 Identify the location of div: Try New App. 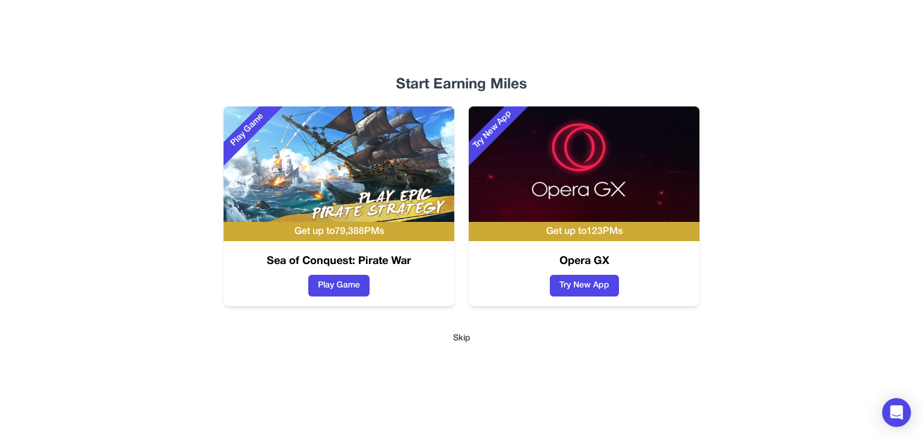
(493, 130).